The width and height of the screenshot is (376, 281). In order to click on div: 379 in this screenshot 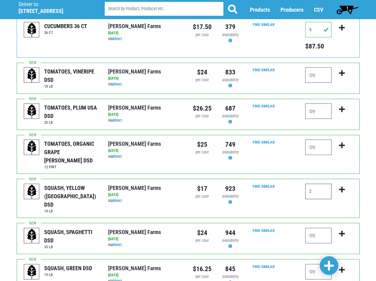, I will do `click(230, 27)`.